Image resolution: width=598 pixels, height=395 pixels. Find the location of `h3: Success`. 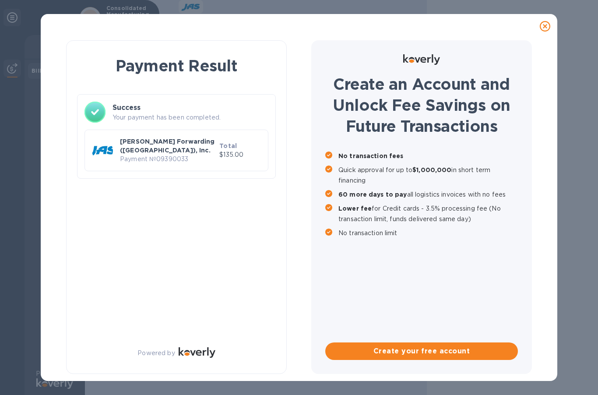

h3: Success is located at coordinates (190, 108).